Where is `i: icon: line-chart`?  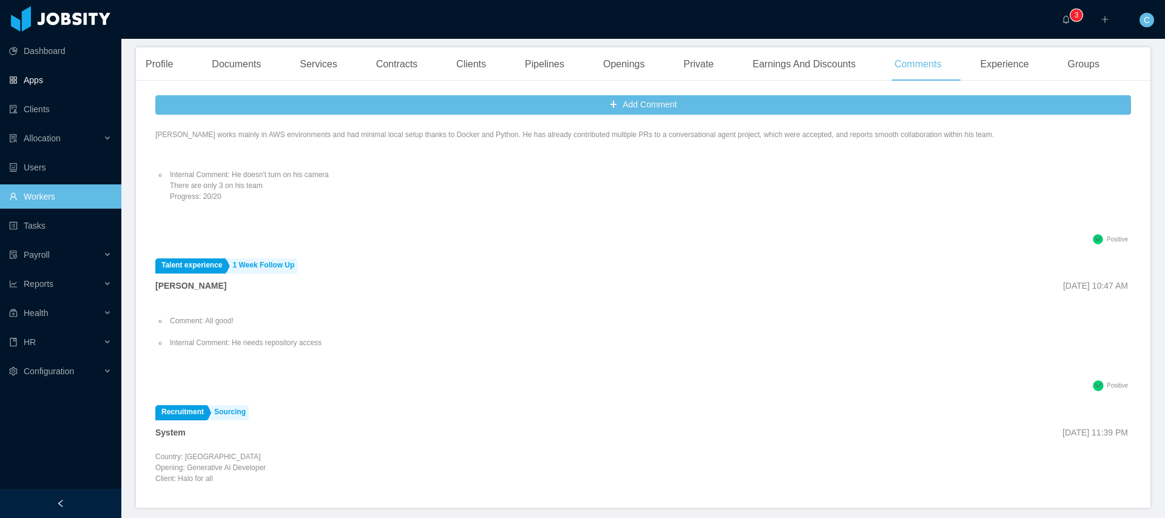
i: icon: line-chart is located at coordinates (13, 284).